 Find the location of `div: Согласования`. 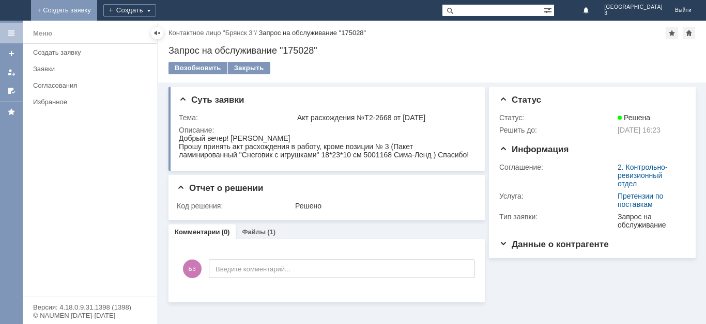

div: Согласования is located at coordinates (92, 85).